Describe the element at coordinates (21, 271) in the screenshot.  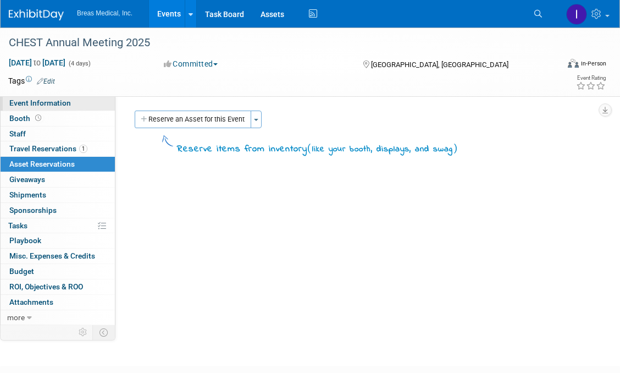
I see `span: Budget` at that location.